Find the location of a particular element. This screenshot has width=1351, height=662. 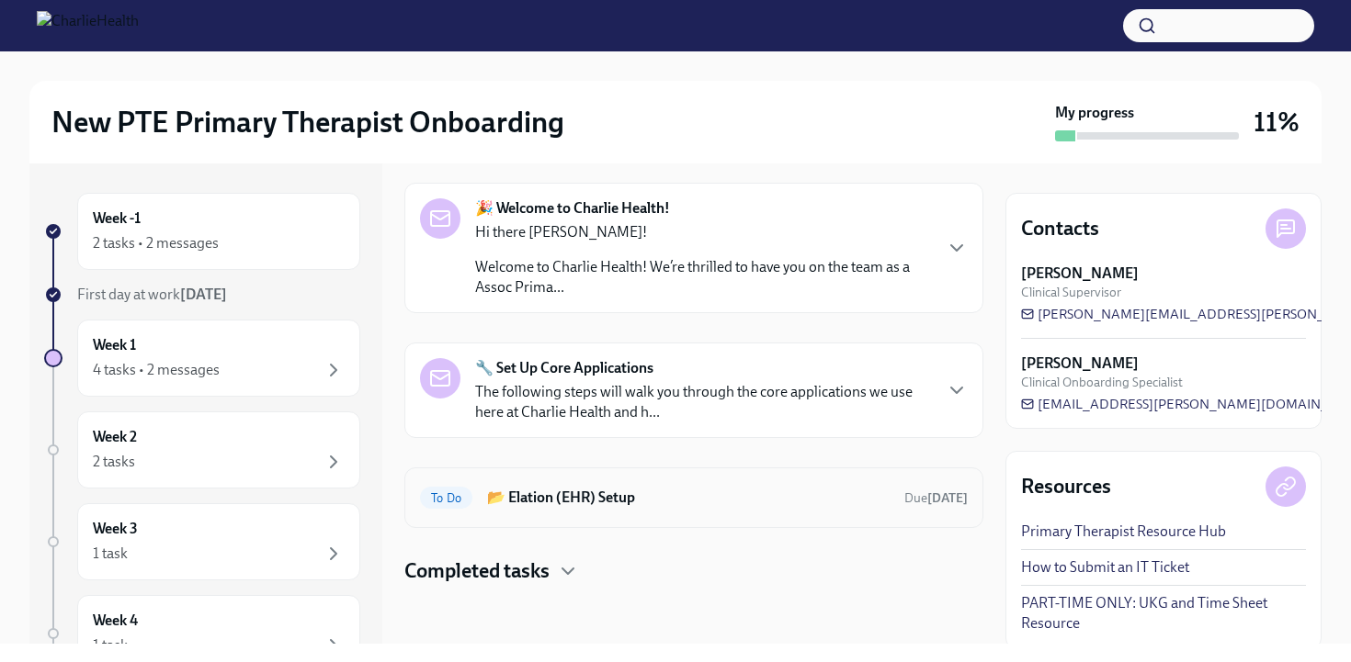

h6: Week 2 is located at coordinates (115, 437).